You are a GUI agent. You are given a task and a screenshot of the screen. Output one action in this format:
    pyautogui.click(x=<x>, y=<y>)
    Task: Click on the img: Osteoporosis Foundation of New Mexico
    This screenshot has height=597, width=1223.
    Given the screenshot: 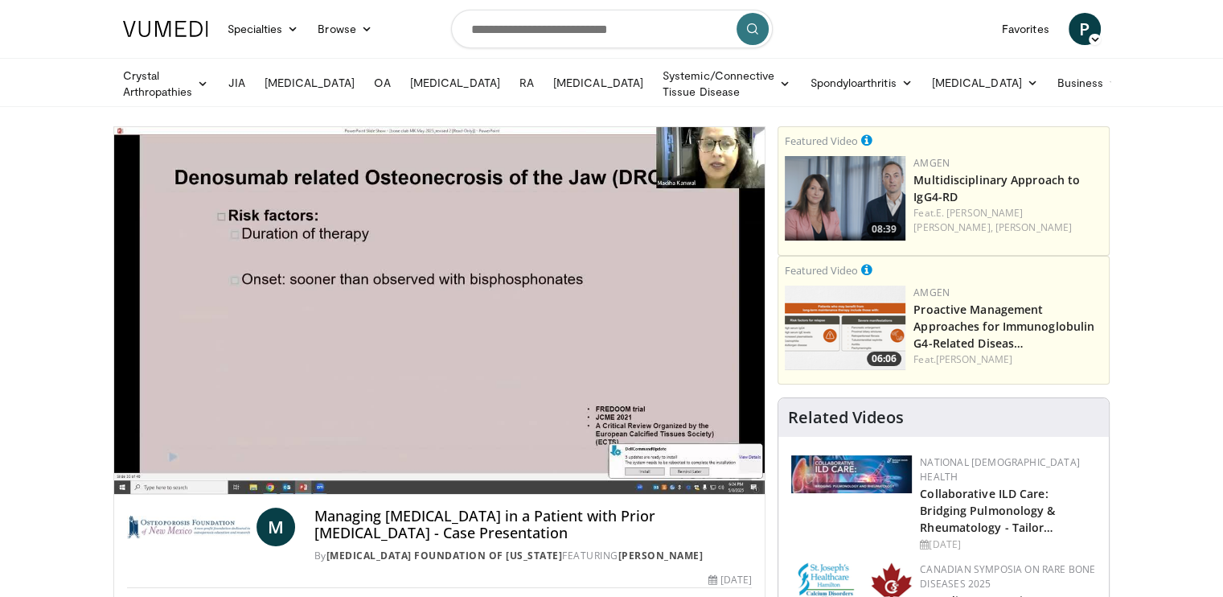 What is the action you would take?
    pyautogui.click(x=188, y=527)
    